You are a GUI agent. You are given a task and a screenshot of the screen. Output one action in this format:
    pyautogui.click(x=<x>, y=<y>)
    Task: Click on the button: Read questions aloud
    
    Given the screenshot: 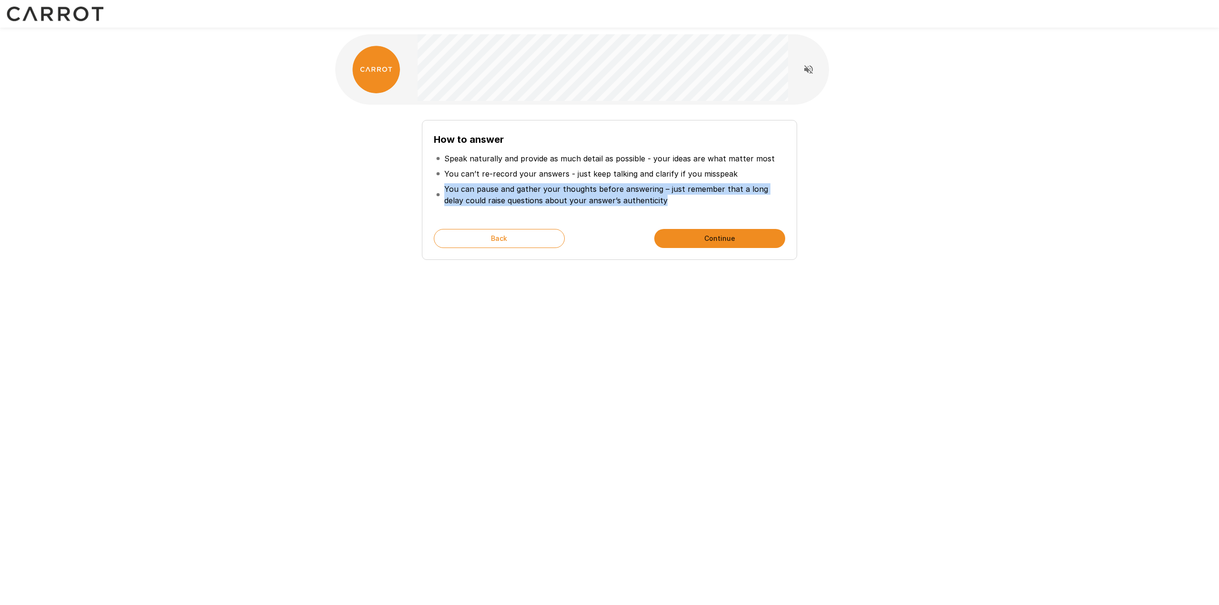 What is the action you would take?
    pyautogui.click(x=809, y=70)
    